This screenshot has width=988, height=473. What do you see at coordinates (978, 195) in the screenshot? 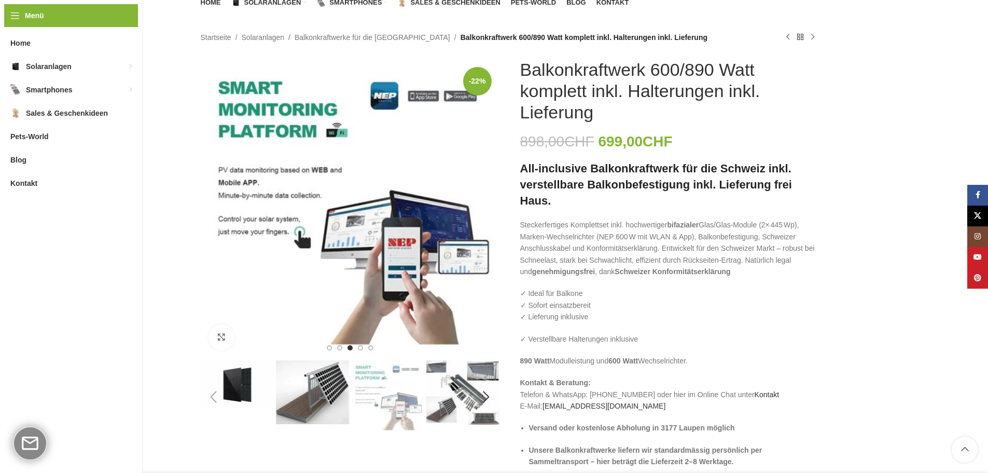
I see `a: Facebook Social Link` at bounding box center [978, 195].